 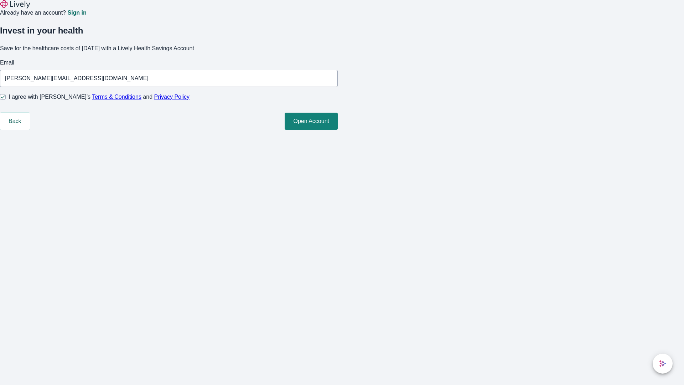 What do you see at coordinates (116, 97) in the screenshot?
I see `a: Terms & Conditions` at bounding box center [116, 97].